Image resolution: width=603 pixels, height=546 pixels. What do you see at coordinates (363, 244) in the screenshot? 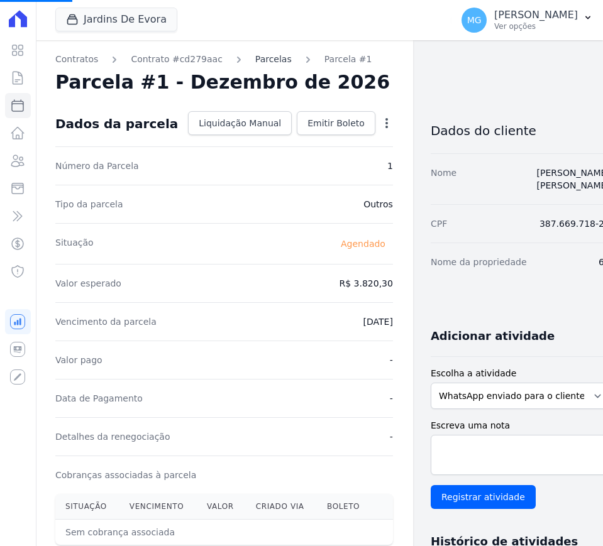
I see `span: Agendado` at bounding box center [363, 244].